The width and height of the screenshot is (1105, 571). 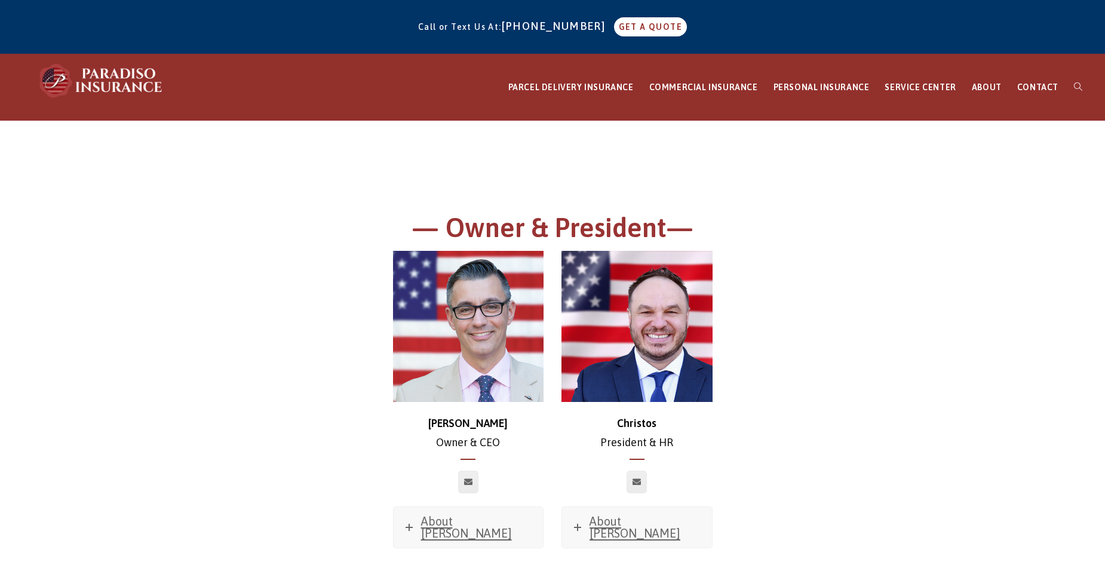 I want to click on img: chris-500x500 (1), so click(x=468, y=326).